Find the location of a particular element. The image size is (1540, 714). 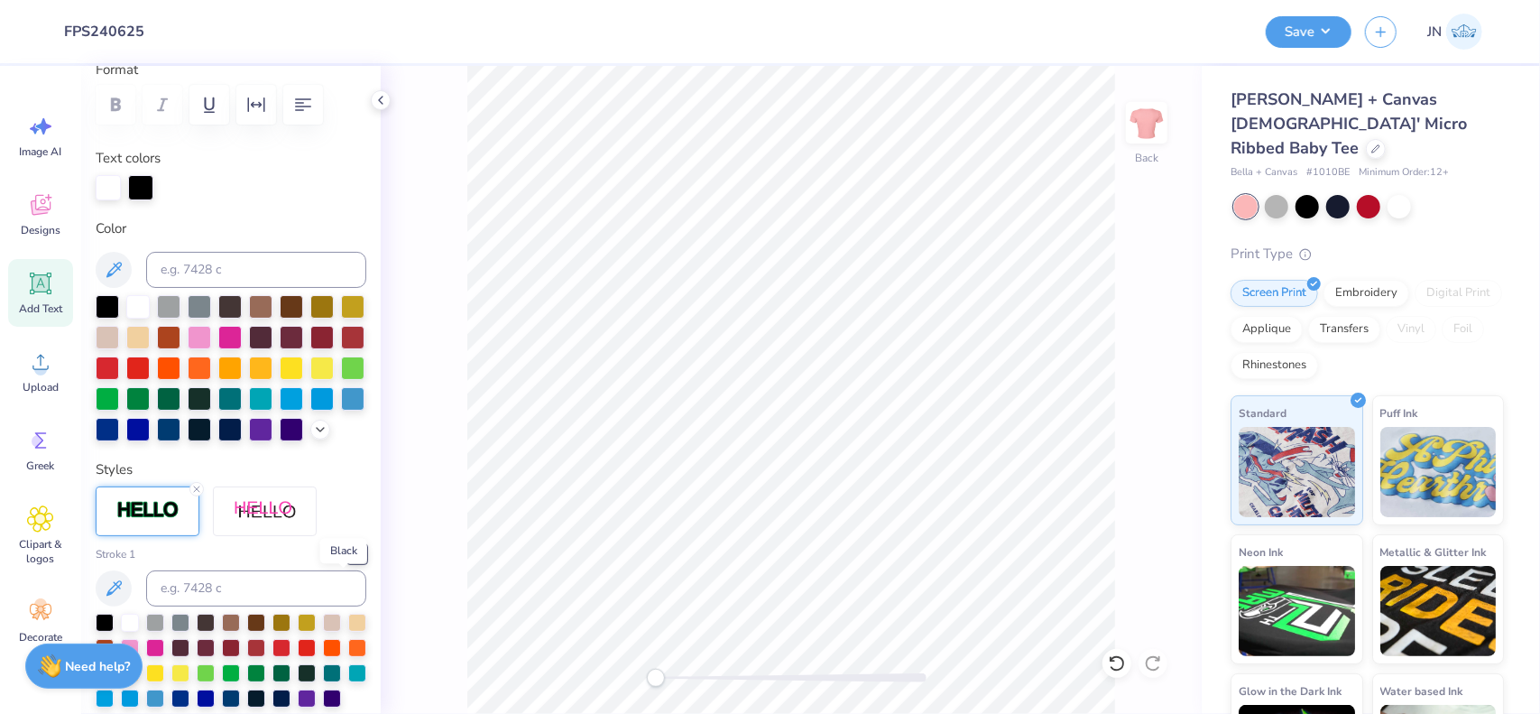

img: Puff Ink is located at coordinates (1438, 472).